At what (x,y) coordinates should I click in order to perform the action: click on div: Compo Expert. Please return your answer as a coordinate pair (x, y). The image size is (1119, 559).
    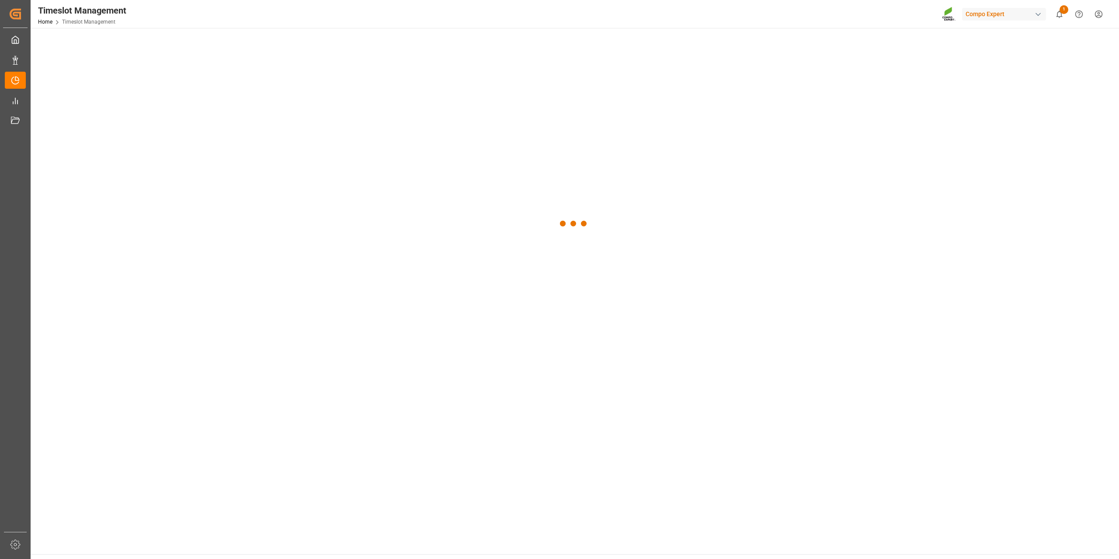
    Looking at the image, I should click on (1004, 14).